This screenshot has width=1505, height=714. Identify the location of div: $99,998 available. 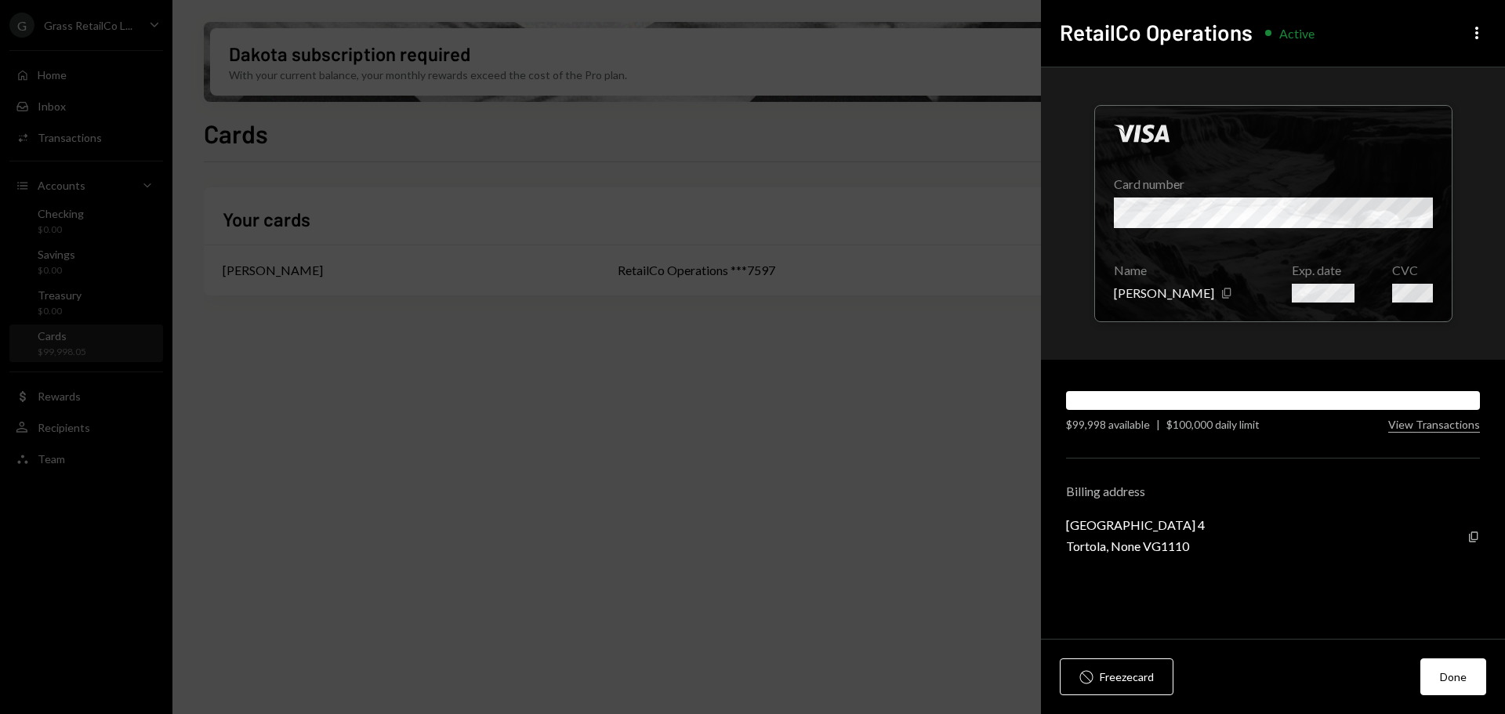
(1108, 424).